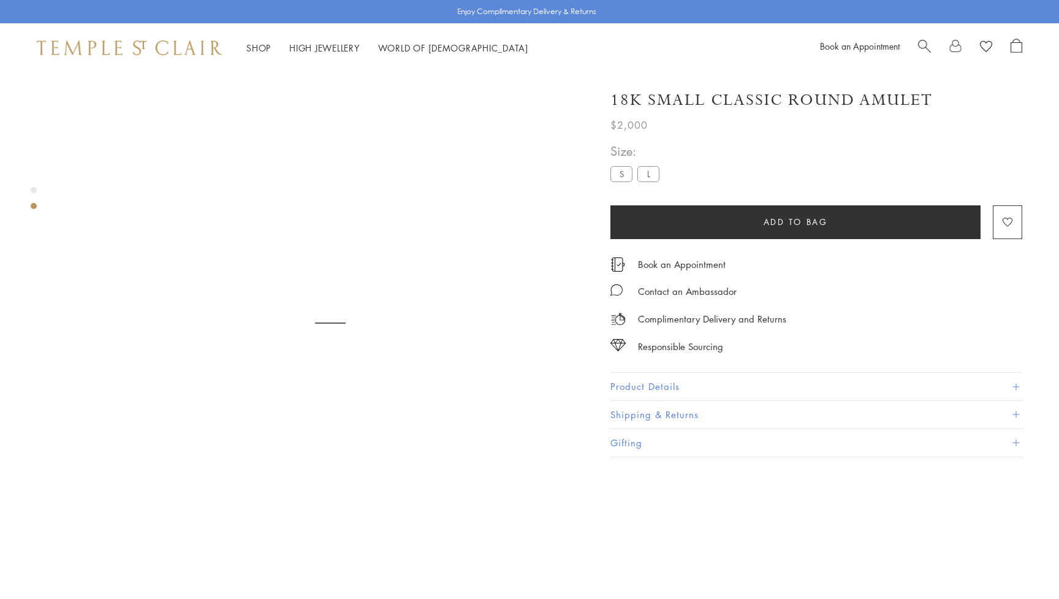 The image size is (1059, 599). What do you see at coordinates (817, 443) in the screenshot?
I see `button: Gifting` at bounding box center [817, 443].